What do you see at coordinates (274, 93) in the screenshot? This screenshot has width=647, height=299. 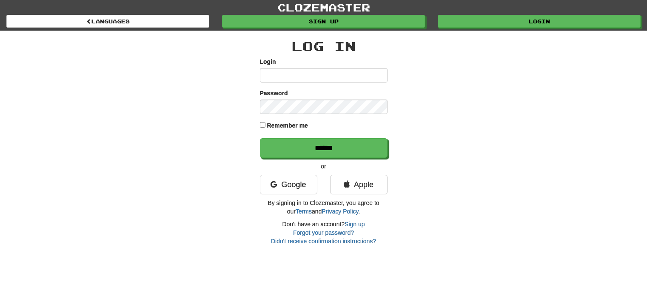 I see `label: Password` at bounding box center [274, 93].